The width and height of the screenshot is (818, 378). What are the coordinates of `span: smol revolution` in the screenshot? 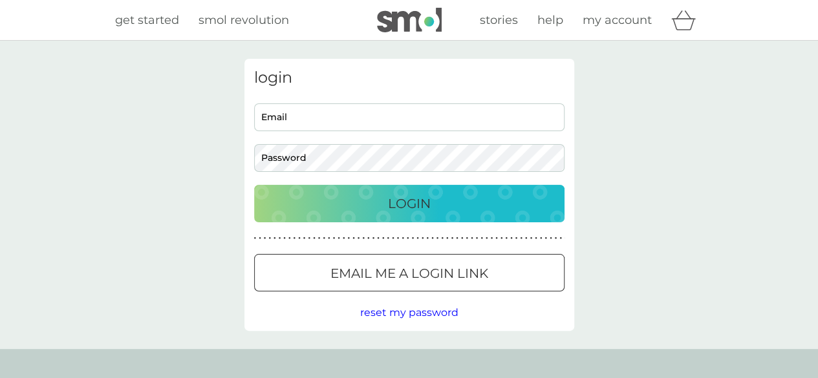 It's located at (244, 20).